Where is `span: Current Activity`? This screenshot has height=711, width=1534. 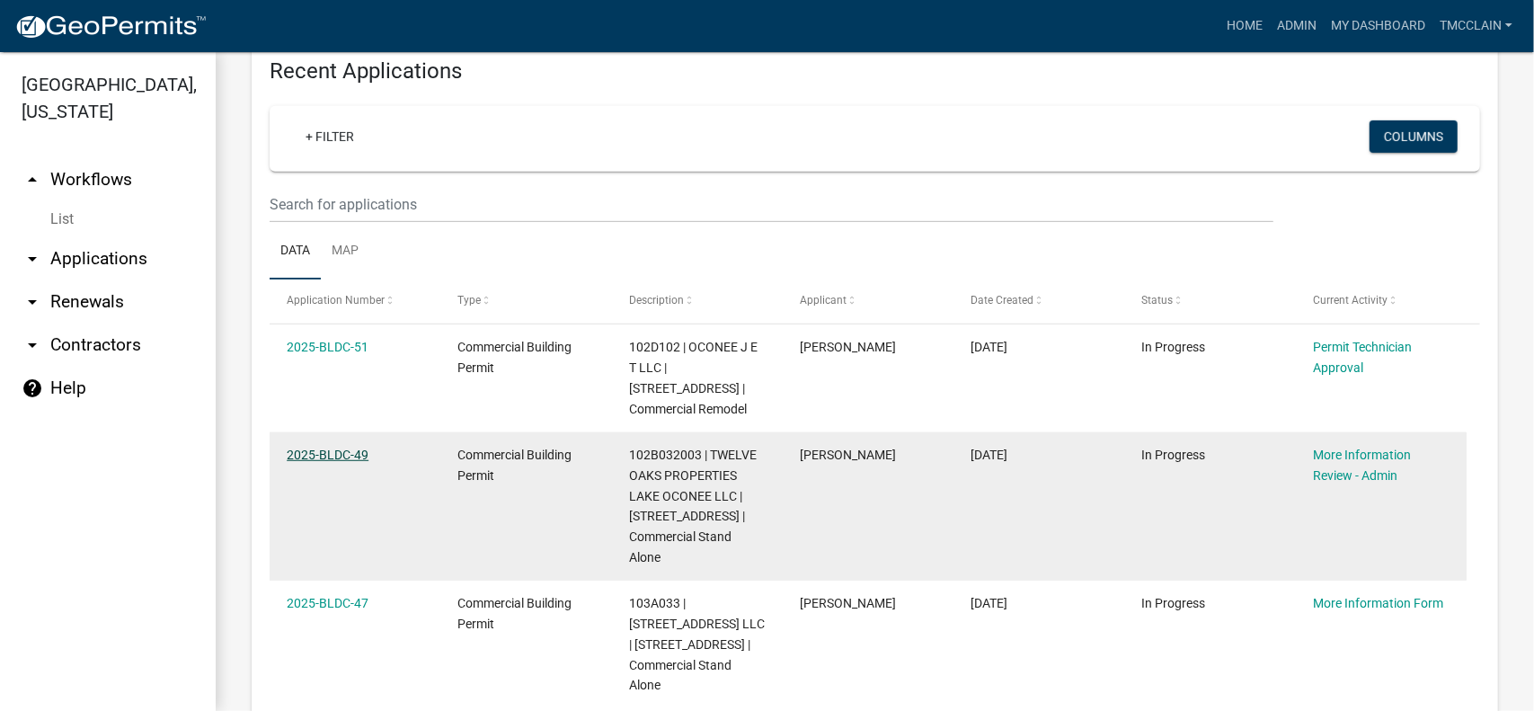
span: Current Activity is located at coordinates (1350, 300).